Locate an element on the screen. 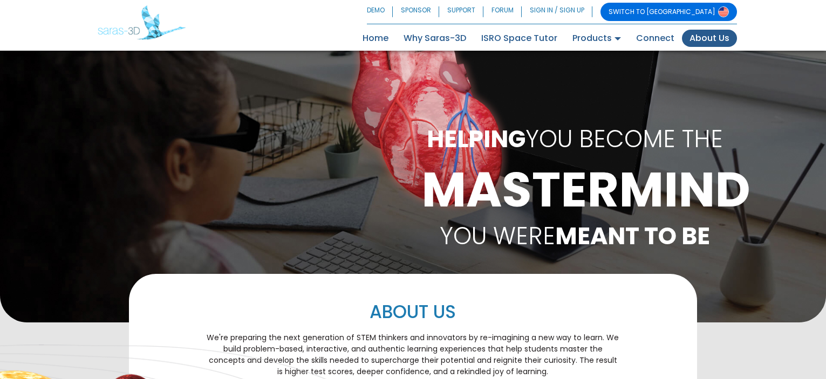 The image size is (826, 379). img: Saras 3D is located at coordinates (141, 23).